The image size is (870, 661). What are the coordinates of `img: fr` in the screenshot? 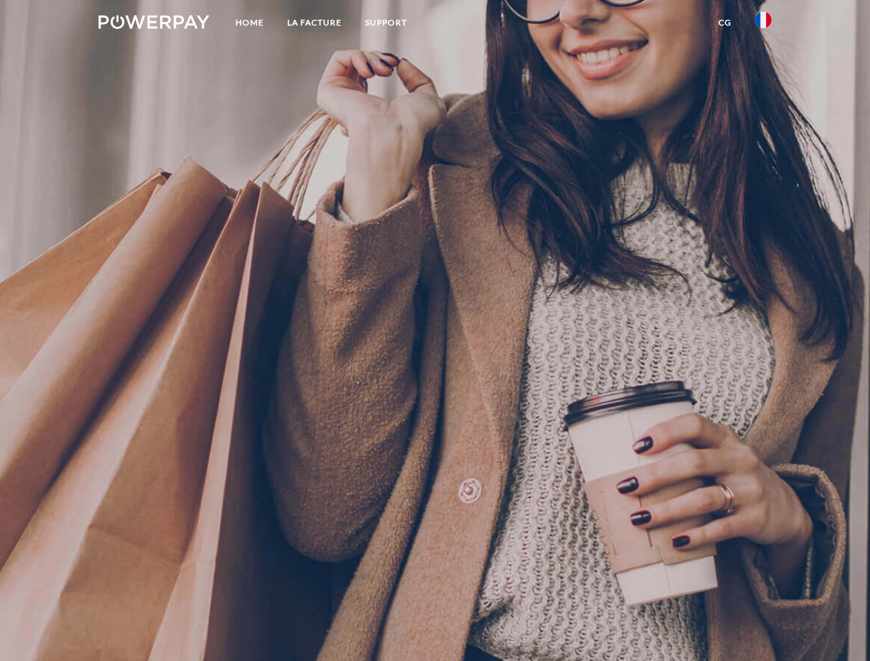 It's located at (763, 20).